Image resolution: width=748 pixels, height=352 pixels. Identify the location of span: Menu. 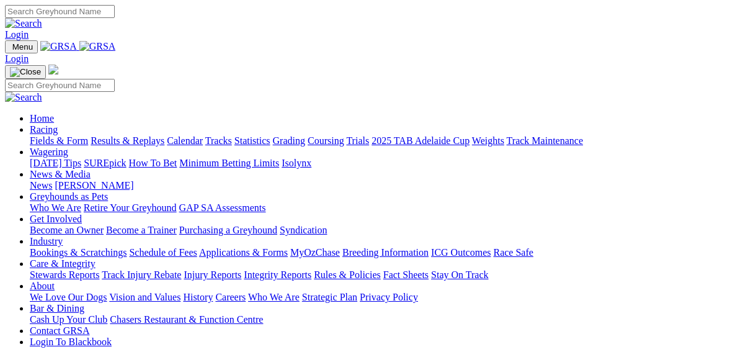
(22, 47).